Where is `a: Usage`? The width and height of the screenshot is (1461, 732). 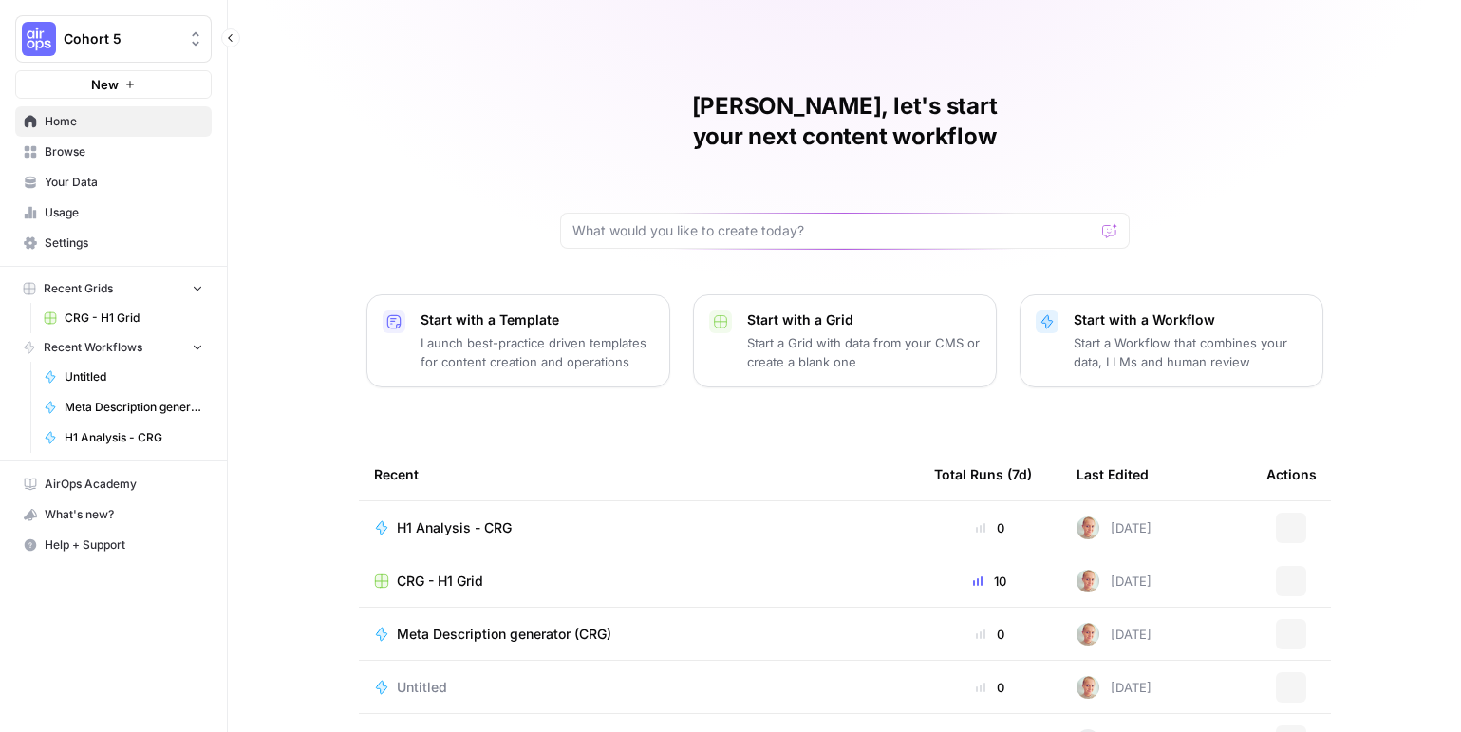
a: Usage is located at coordinates (113, 213).